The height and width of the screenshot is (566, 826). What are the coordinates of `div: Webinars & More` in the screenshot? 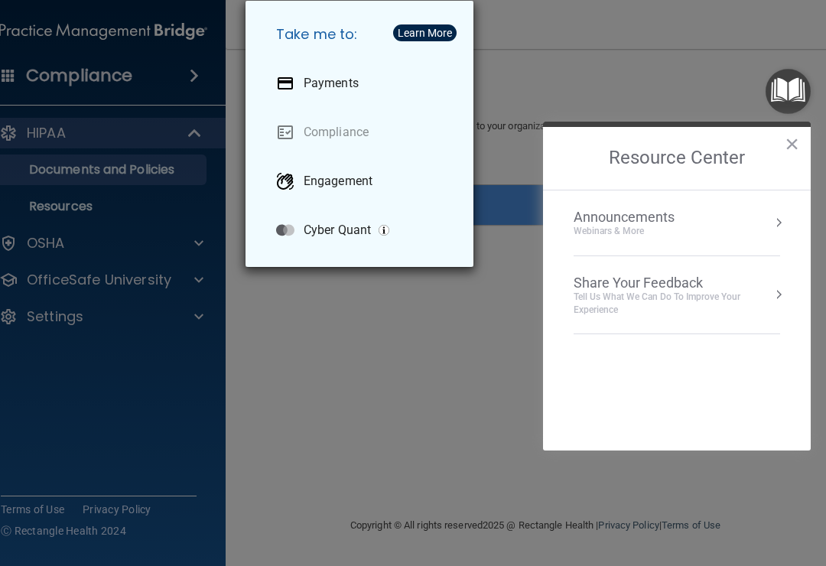 It's located at (640, 231).